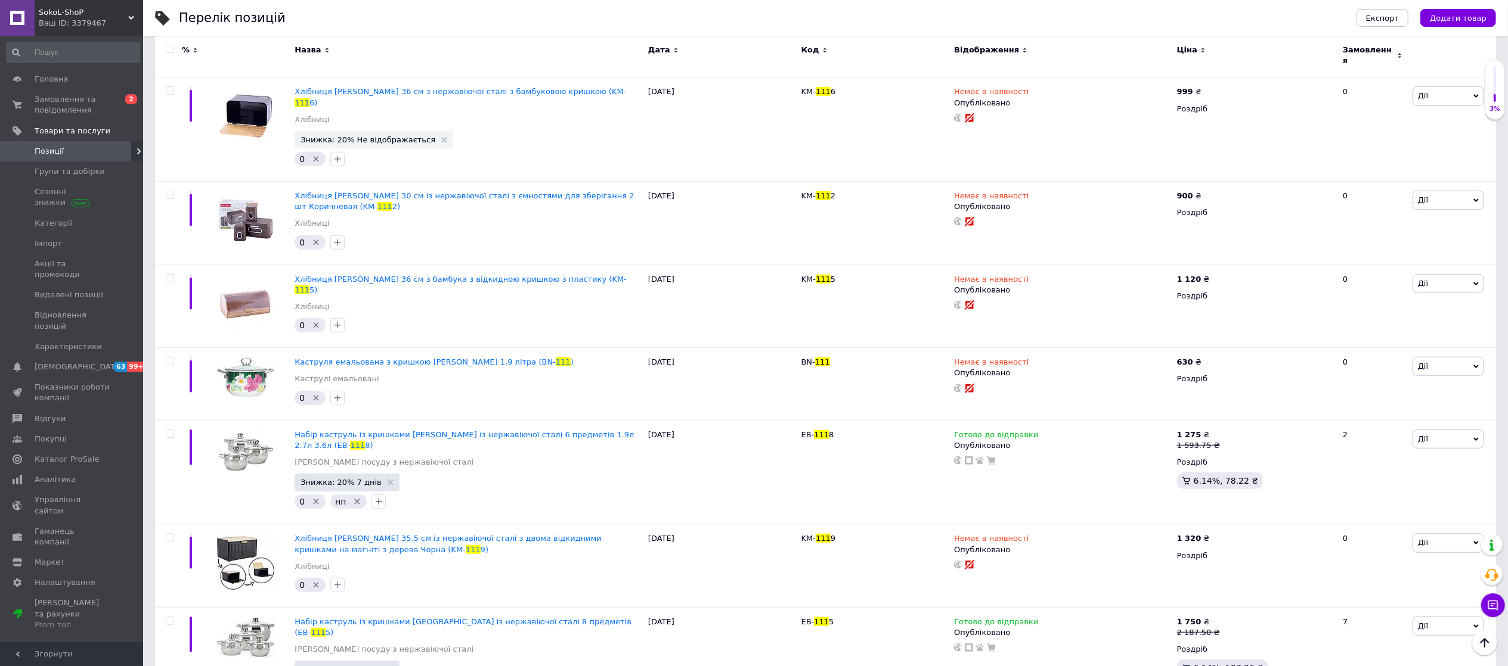  I want to click on span: 2, so click(131, 99).